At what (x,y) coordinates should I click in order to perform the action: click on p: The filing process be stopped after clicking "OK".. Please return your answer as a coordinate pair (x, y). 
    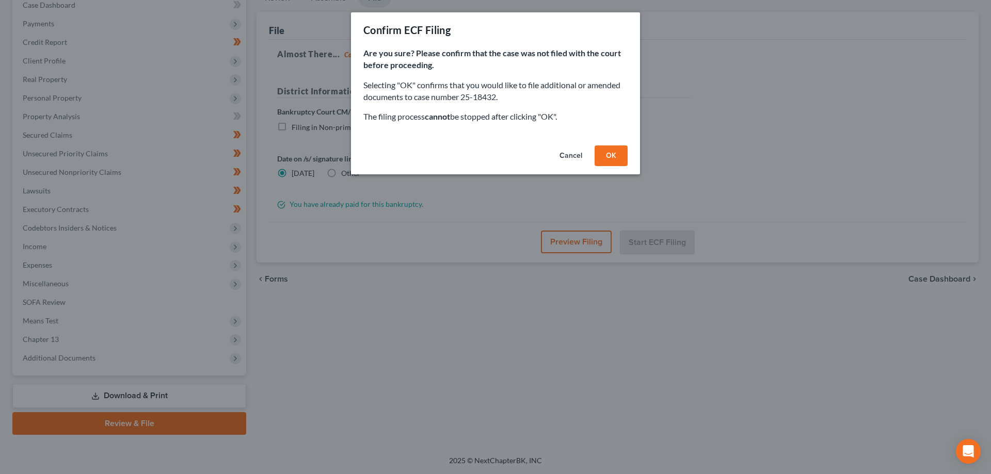
    Looking at the image, I should click on (495, 117).